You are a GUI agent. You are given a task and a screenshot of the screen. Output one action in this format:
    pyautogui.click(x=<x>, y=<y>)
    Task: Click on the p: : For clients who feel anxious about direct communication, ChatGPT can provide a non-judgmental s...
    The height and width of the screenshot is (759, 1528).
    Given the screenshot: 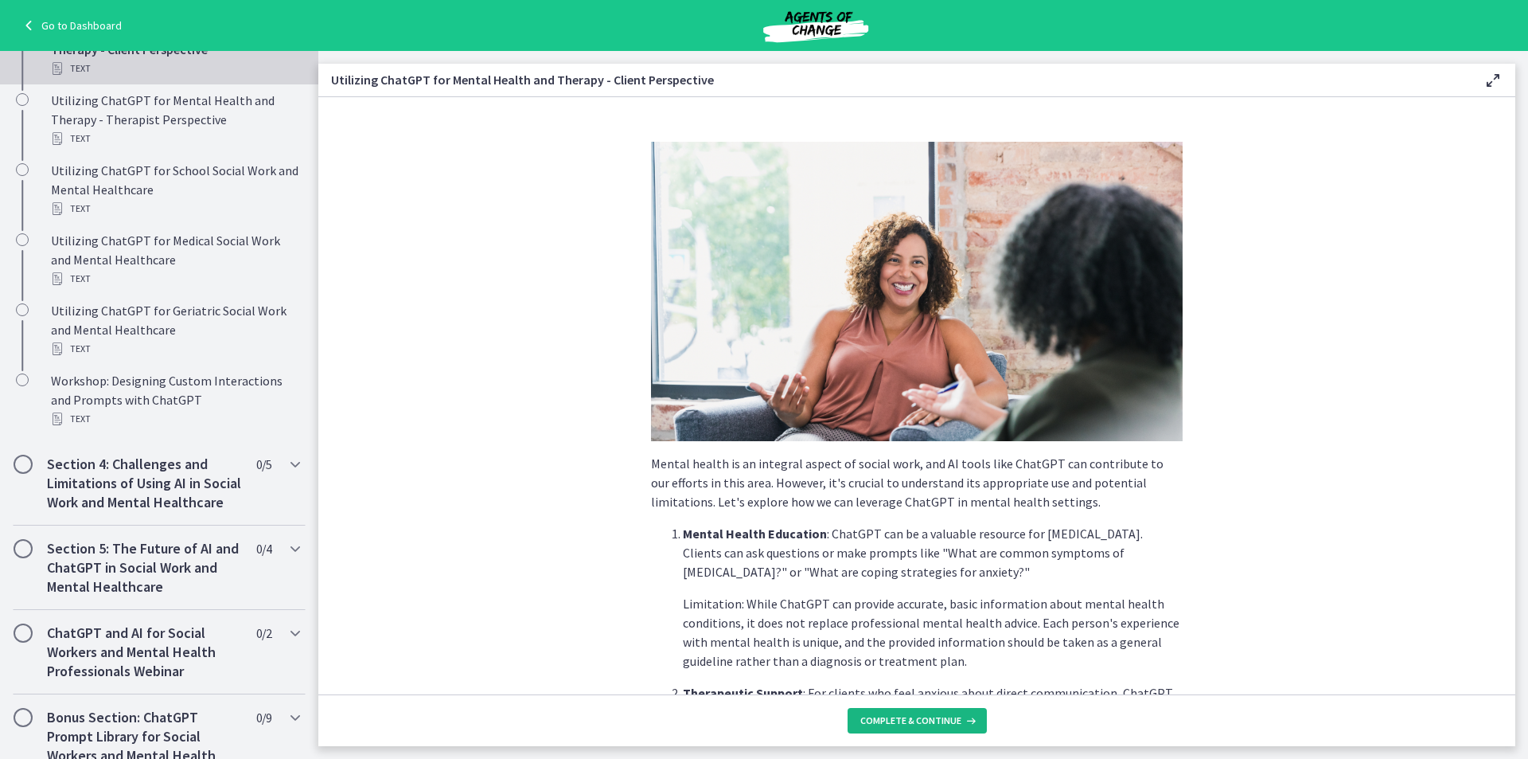 What is the action you would take?
    pyautogui.click(x=933, y=712)
    